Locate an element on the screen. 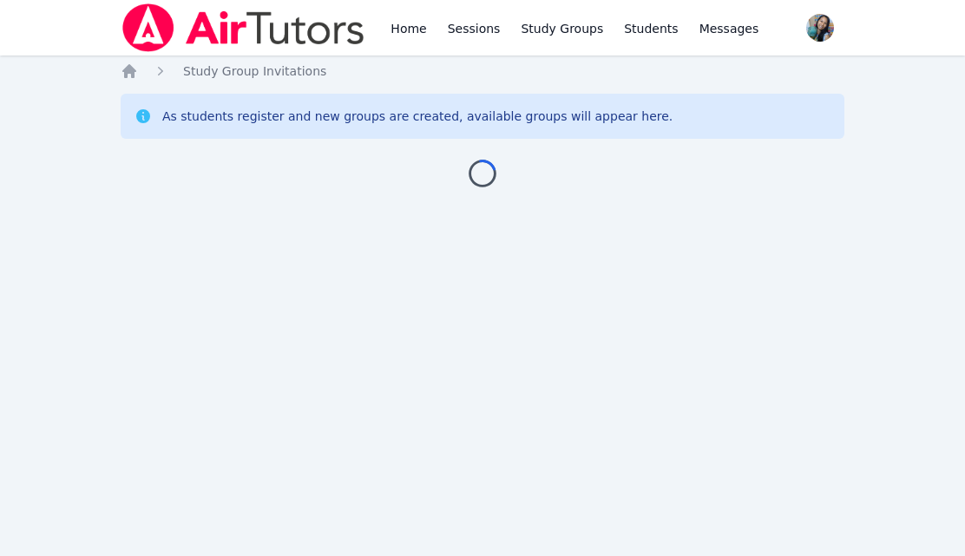 The image size is (965, 556). span: Messages is located at coordinates (729, 29).